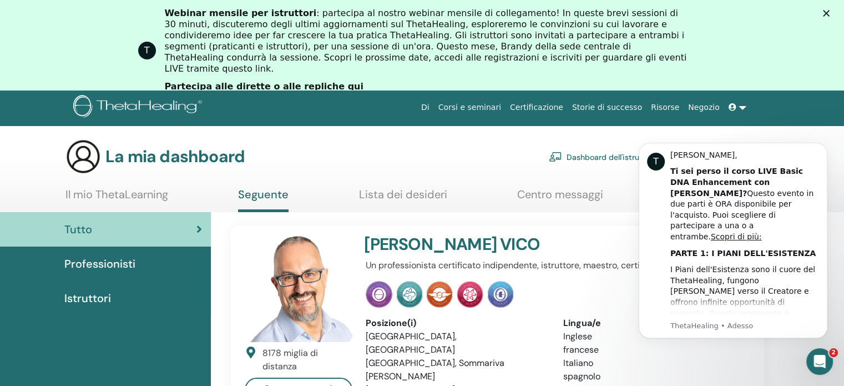 The height and width of the screenshot is (386, 844). I want to click on font: Dashboard dell'istruttore, so click(612, 156).